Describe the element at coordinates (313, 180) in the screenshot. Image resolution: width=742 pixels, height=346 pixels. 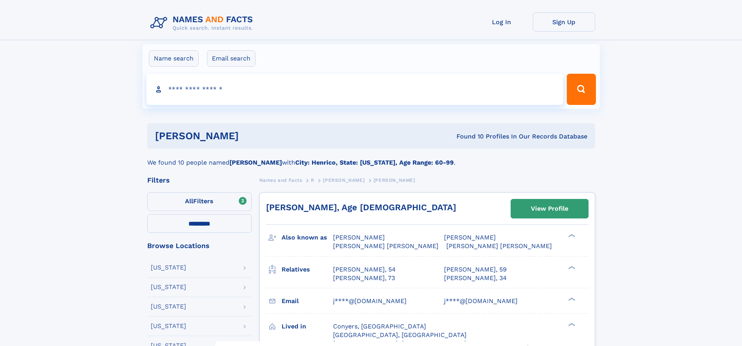
I see `a: R` at that location.